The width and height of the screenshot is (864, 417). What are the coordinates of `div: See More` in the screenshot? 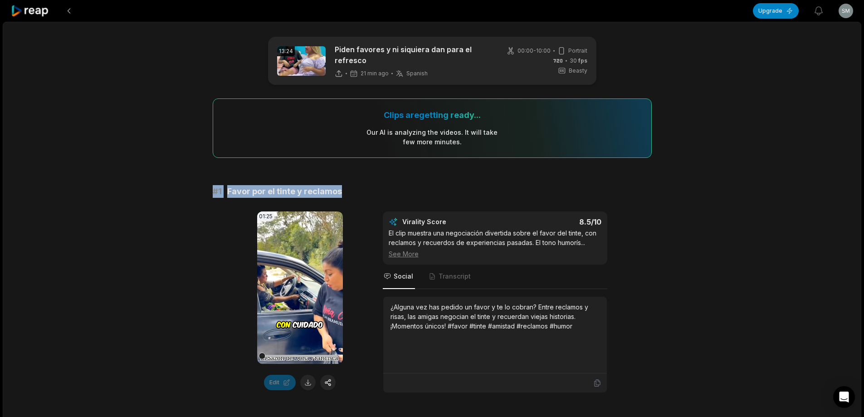 It's located at (495, 253).